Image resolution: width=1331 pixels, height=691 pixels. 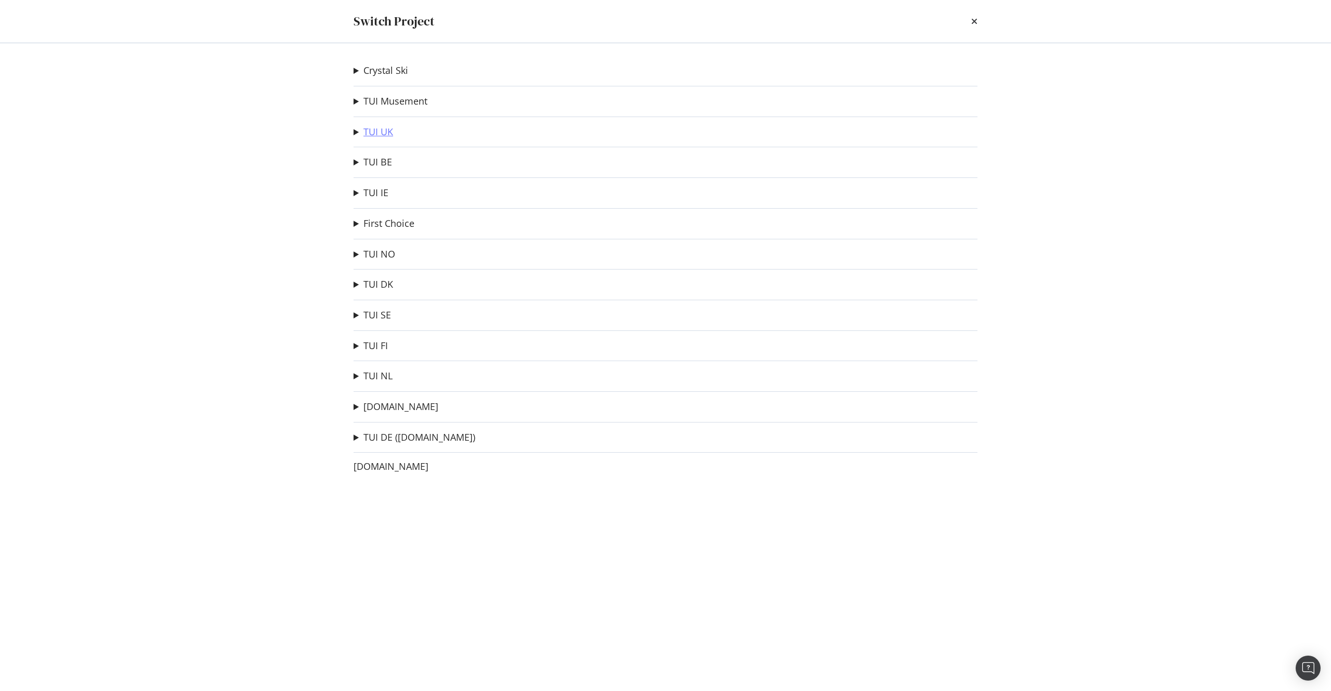 I want to click on a: TUI BE, so click(x=378, y=162).